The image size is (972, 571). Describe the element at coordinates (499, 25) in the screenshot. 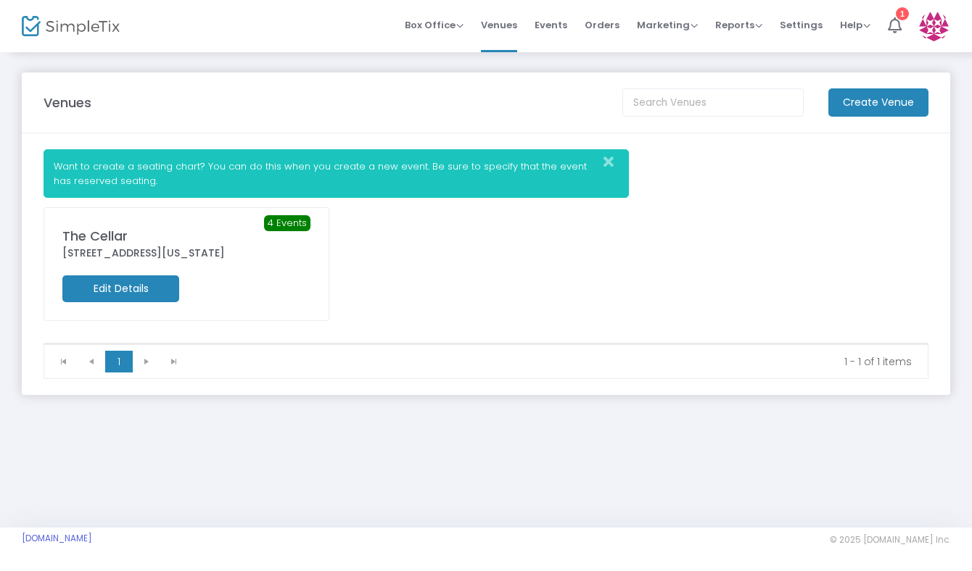

I see `span: Venues` at that location.